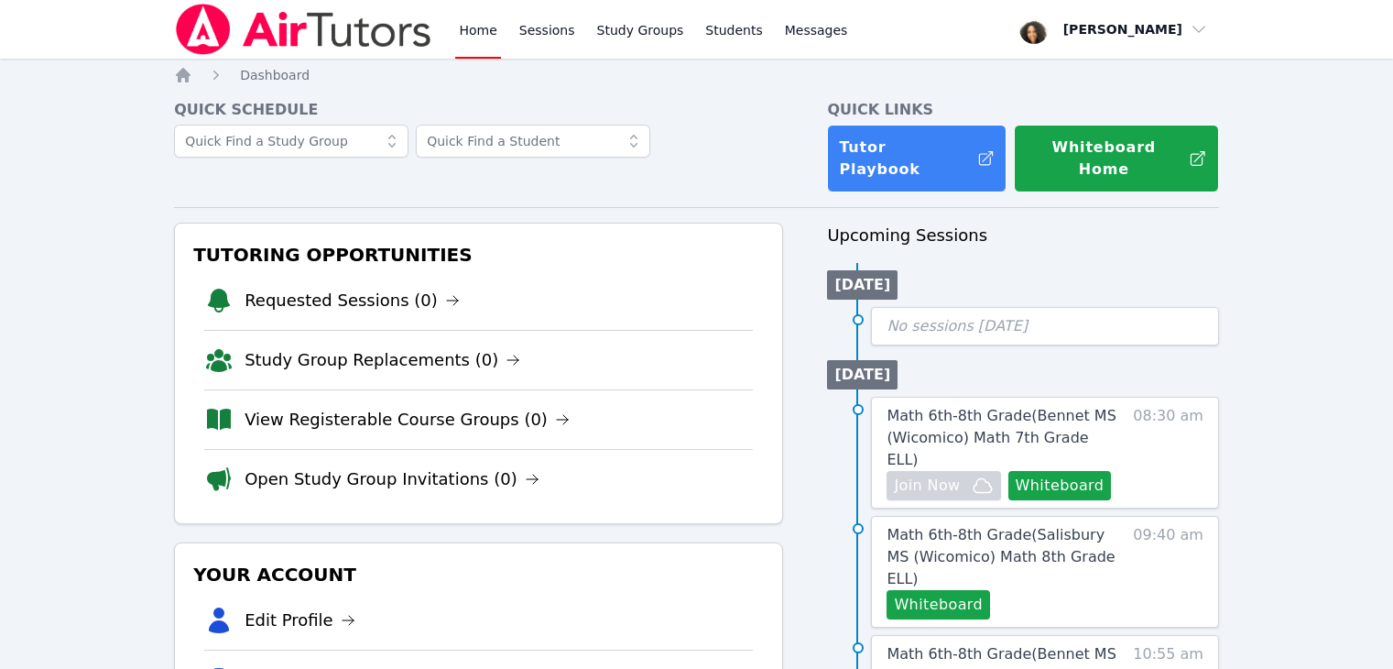 Image resolution: width=1393 pixels, height=669 pixels. Describe the element at coordinates (478, 574) in the screenshot. I see `h3: Your Account` at that location.